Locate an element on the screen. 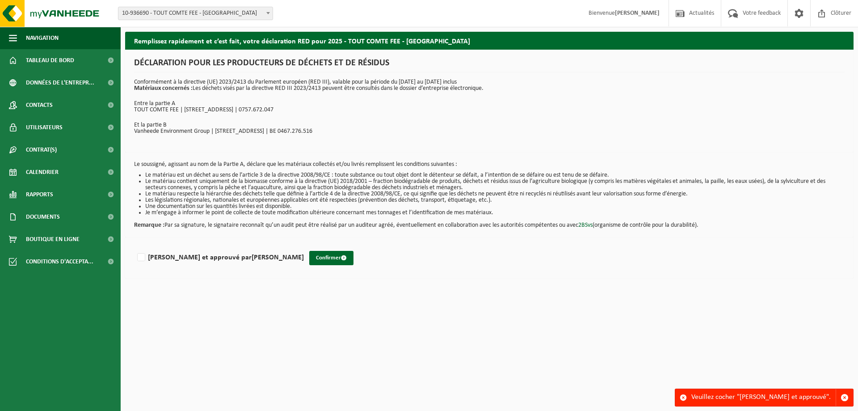 The image size is (858, 411). h1: DÉCLARATION POUR LES PRODUCTEURS DE DÉCHETS ET DE RÉSIDUS is located at coordinates (489, 65).